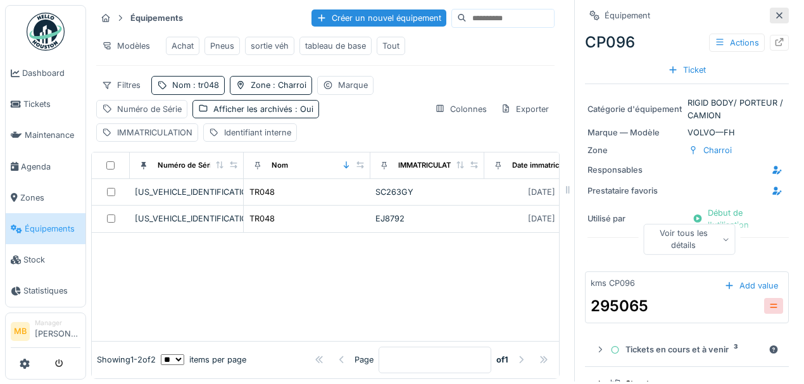 Image resolution: width=804 pixels, height=384 pixels. I want to click on div: Add value, so click(751, 285).